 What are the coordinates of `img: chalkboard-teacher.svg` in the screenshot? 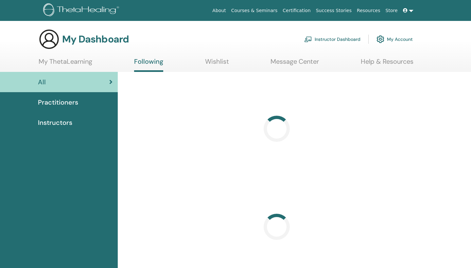 It's located at (308, 39).